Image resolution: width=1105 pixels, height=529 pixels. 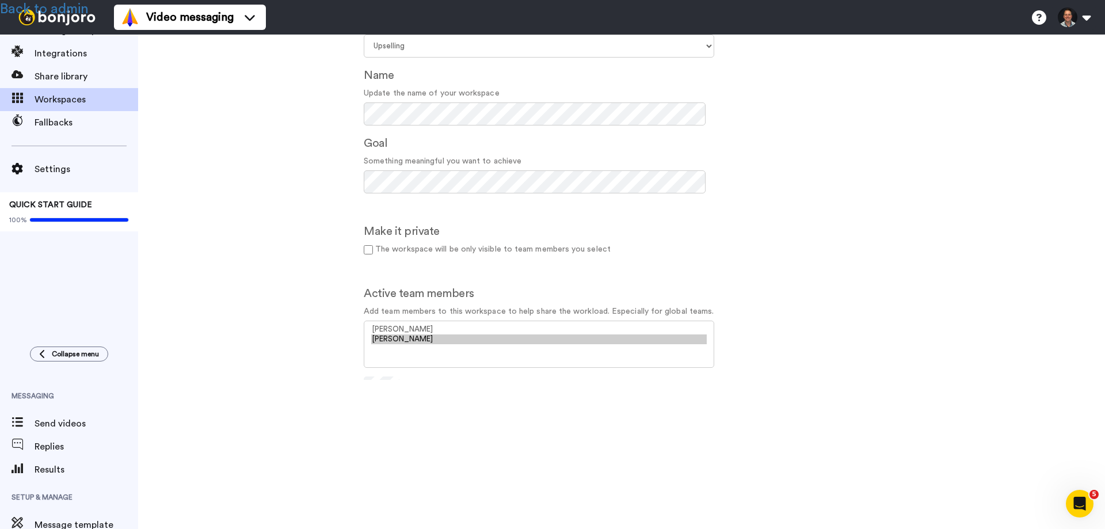 What do you see at coordinates (368, 250) in the screenshot?
I see `input: The workspace will be only visible to team members you select` at bounding box center [368, 250].